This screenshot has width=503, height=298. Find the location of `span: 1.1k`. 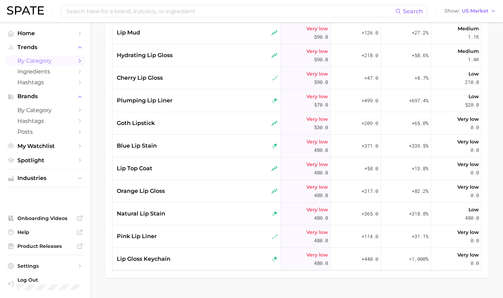

span: 1.1k is located at coordinates (473, 37).